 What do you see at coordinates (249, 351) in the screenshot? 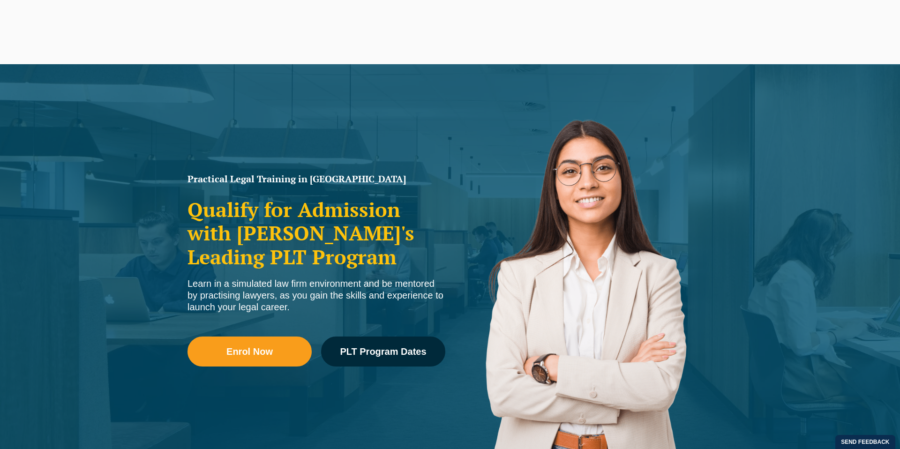
I see `a: Enrol Now` at bounding box center [249, 351].